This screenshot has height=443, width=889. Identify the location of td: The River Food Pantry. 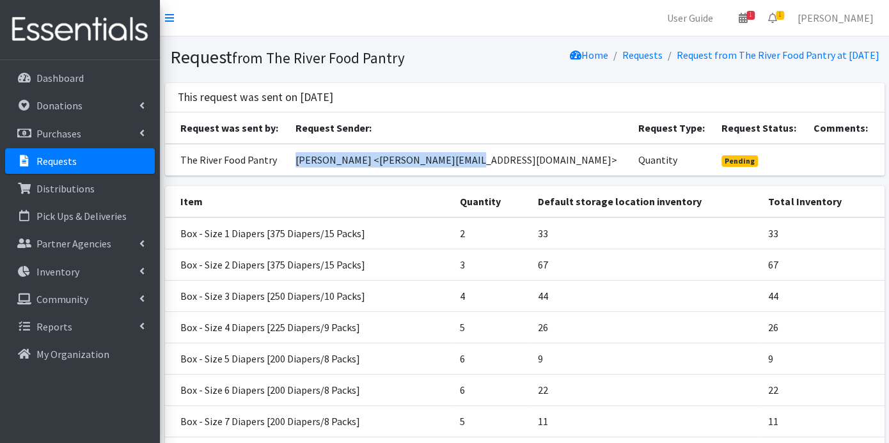
(226, 160).